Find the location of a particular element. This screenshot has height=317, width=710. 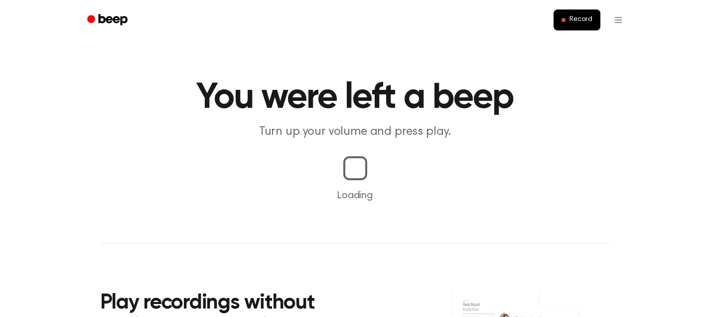

span: Record is located at coordinates (581, 20).